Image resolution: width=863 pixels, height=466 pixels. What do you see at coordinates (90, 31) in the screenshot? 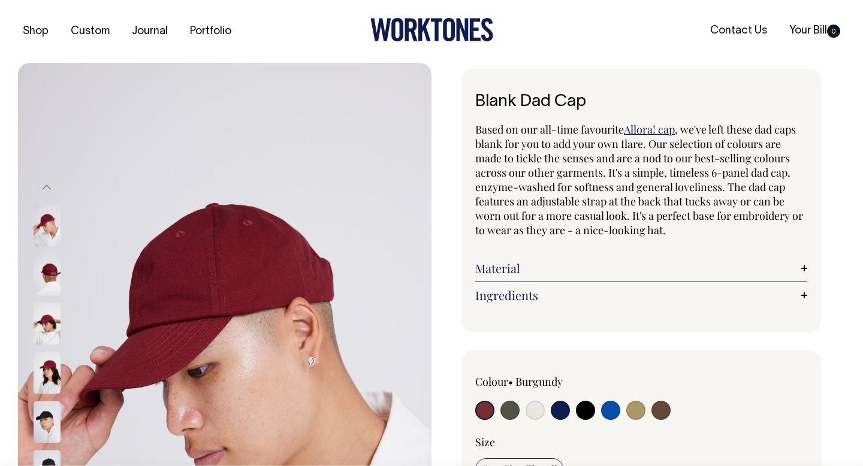
I see `a: Custom` at bounding box center [90, 31].